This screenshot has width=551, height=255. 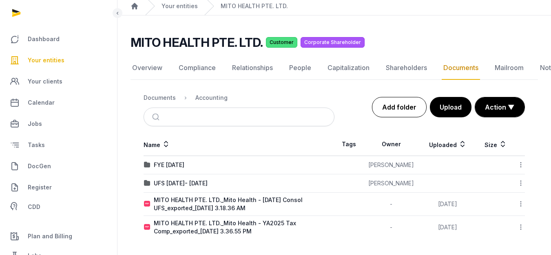 I want to click on span: Dashboard, so click(x=44, y=39).